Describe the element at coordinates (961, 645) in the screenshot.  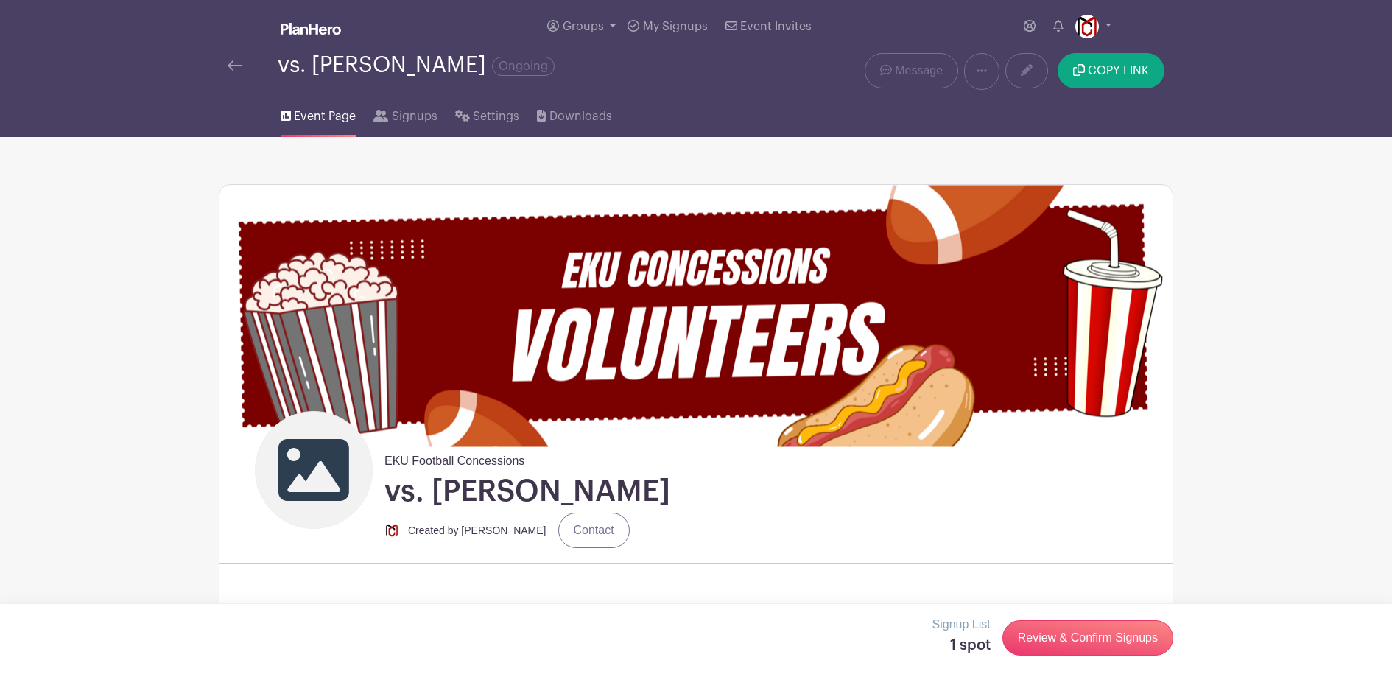
I see `h5: 1 spot` at that location.